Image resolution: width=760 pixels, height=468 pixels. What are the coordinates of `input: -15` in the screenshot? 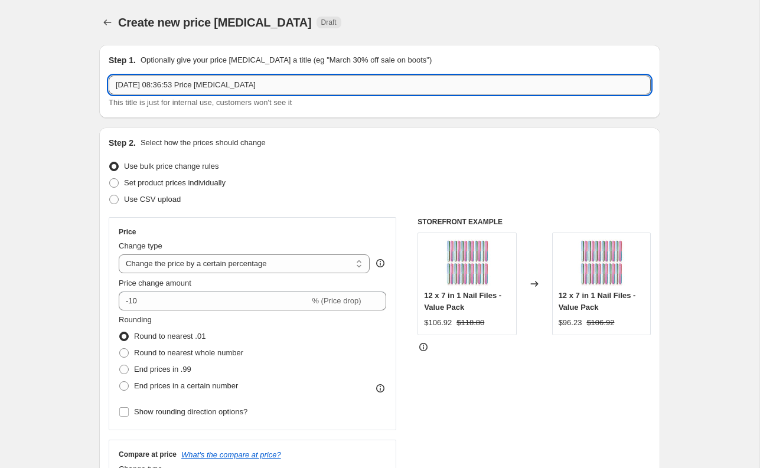 It's located at (214, 301).